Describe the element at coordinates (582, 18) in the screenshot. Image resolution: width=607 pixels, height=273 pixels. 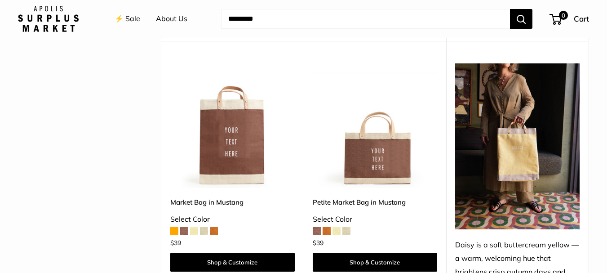
I see `span: Cart` at that location.